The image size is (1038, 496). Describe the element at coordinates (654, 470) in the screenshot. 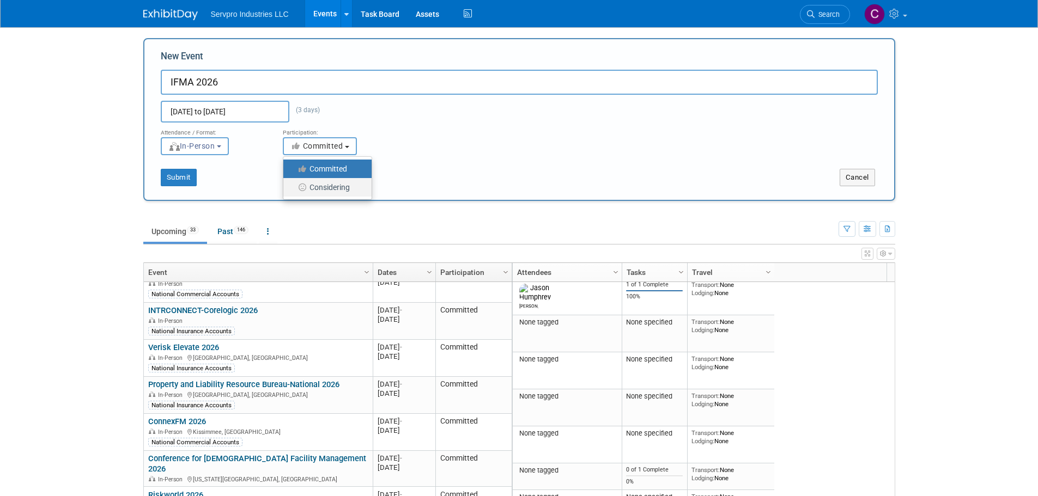

I see `div: 0 of 1 Complete` at that location.